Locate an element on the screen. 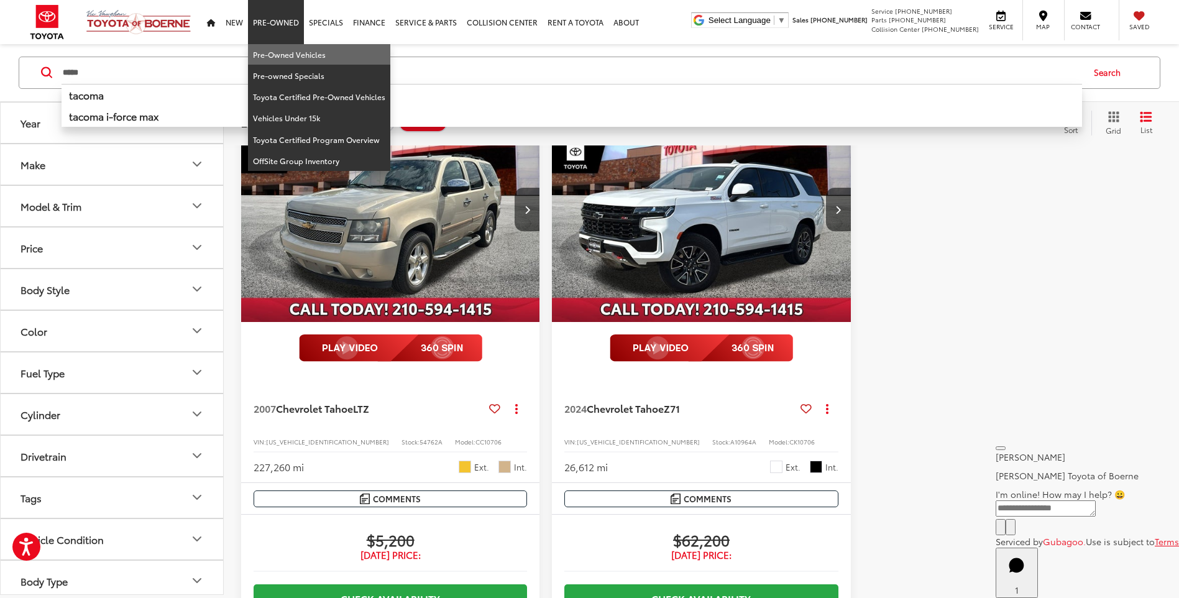  span: Black is located at coordinates (816, 467).